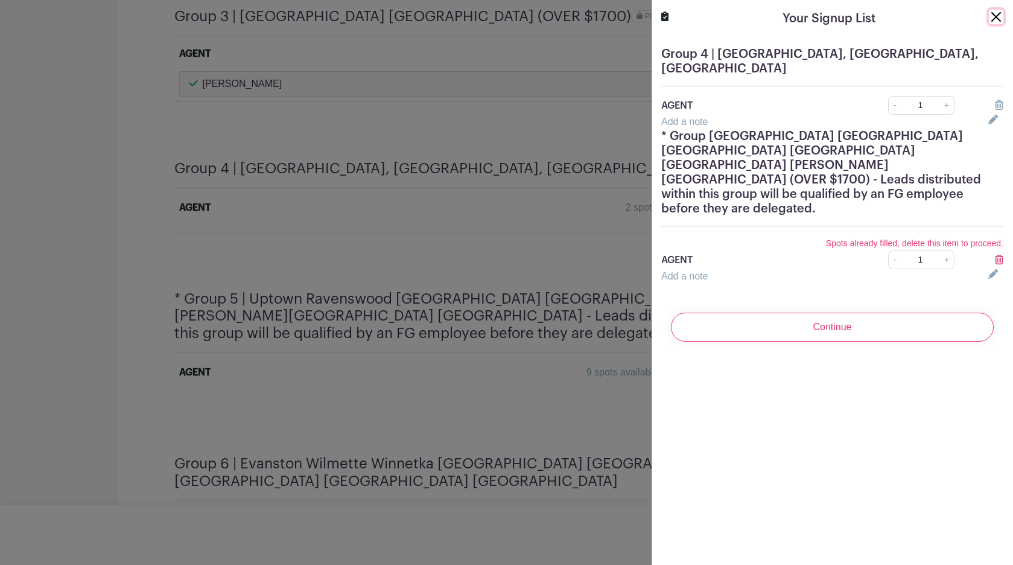  What do you see at coordinates (832, 327) in the screenshot?
I see `input: Continue` at bounding box center [832, 327].